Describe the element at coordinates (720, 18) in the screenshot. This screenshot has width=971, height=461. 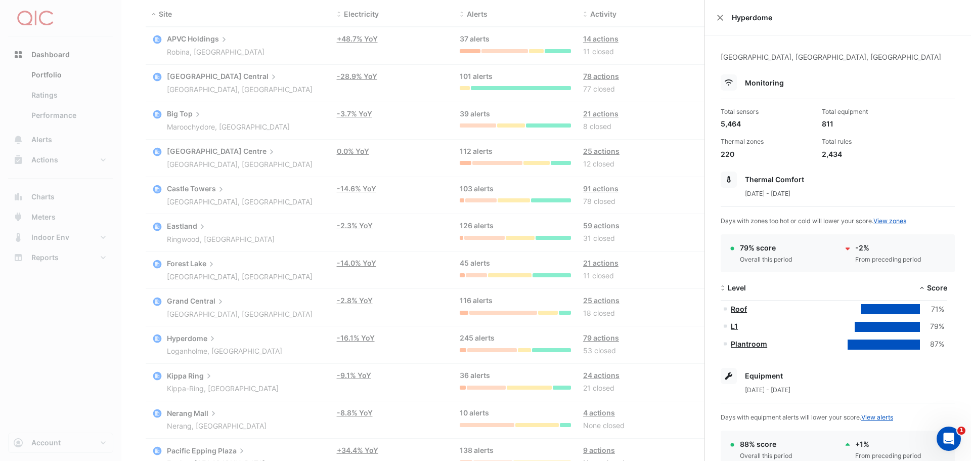
I see `button: Close` at that location.